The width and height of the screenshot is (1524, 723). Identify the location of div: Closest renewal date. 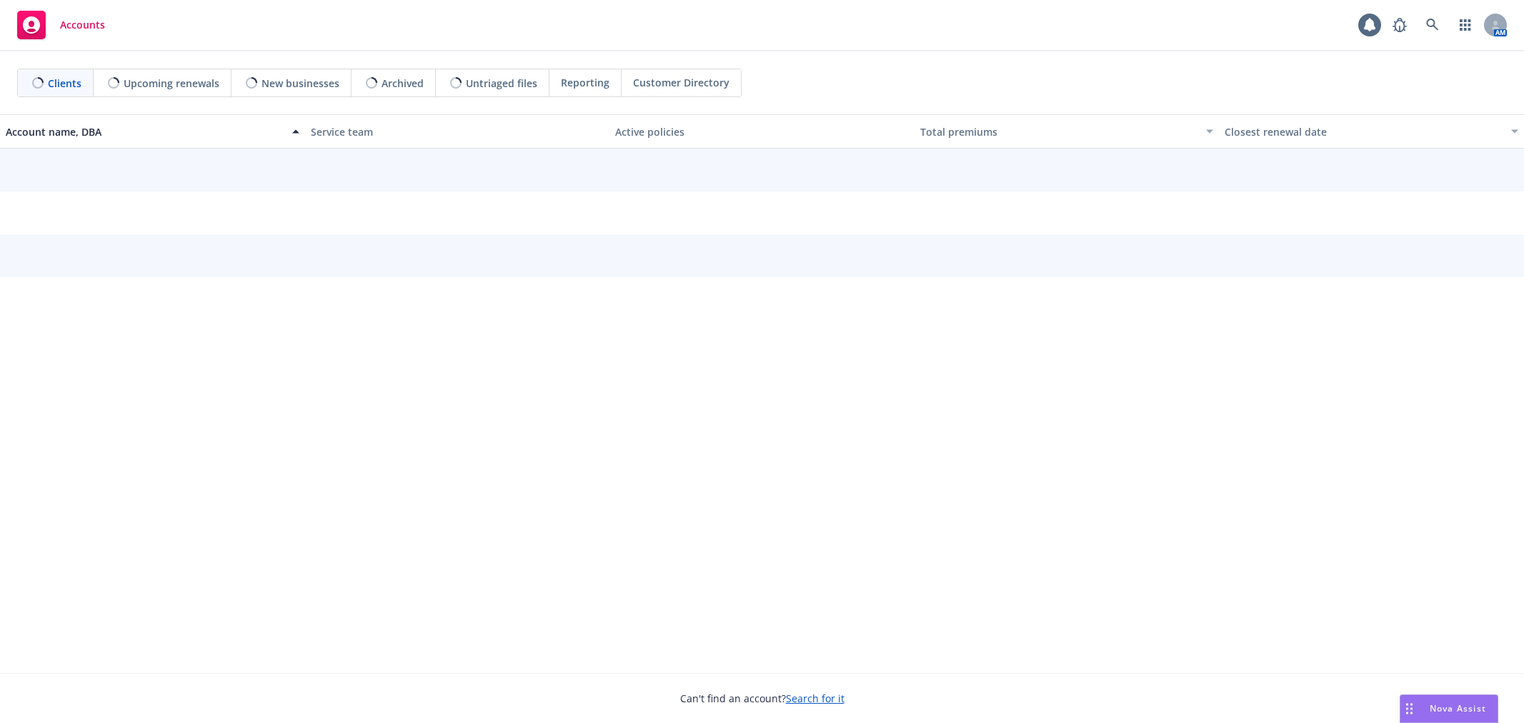
(1364, 131).